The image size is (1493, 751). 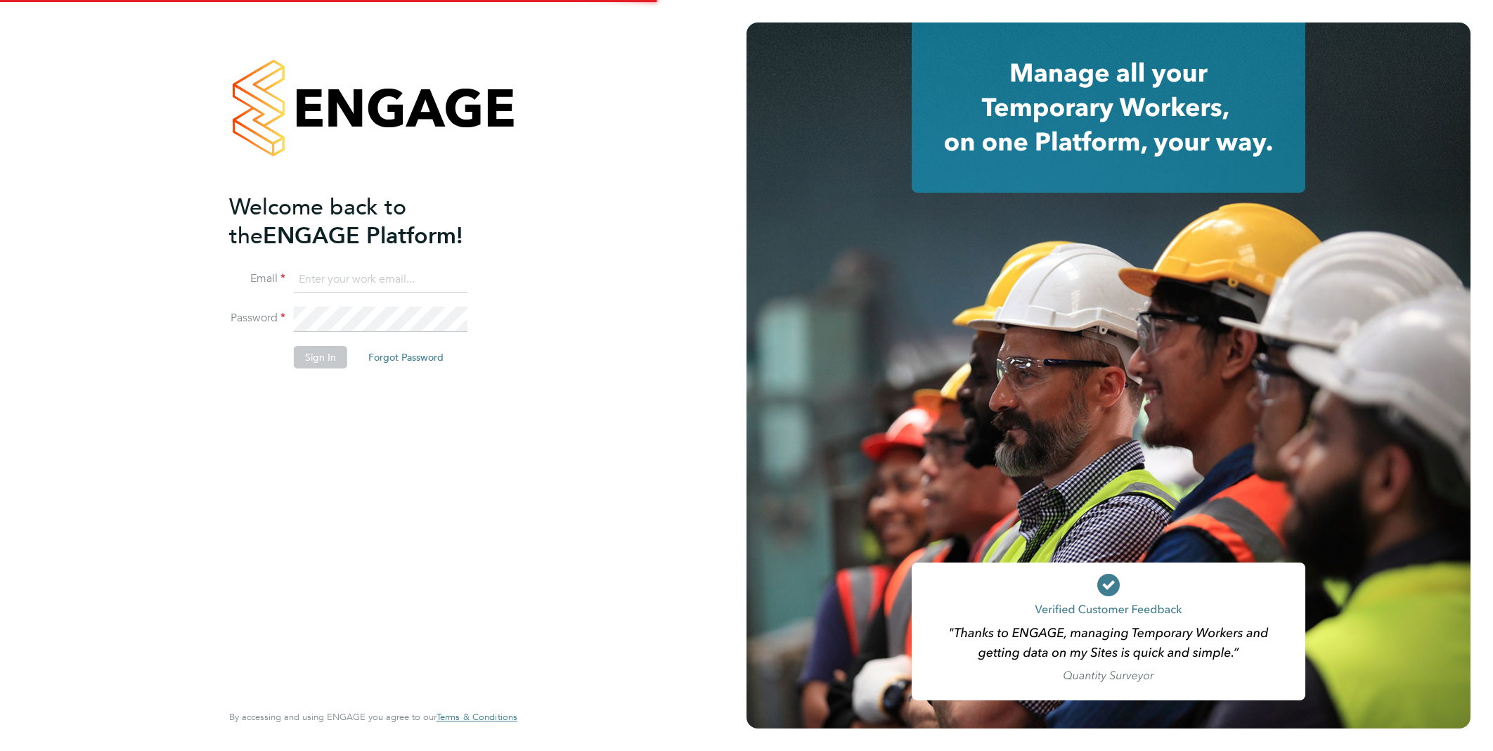 I want to click on span: Terms & Conditions, so click(x=477, y=716).